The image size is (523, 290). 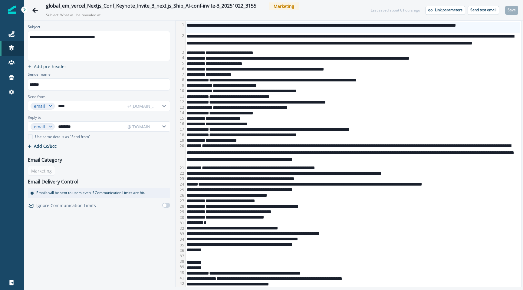 I want to click on button: Save, so click(x=512, y=10).